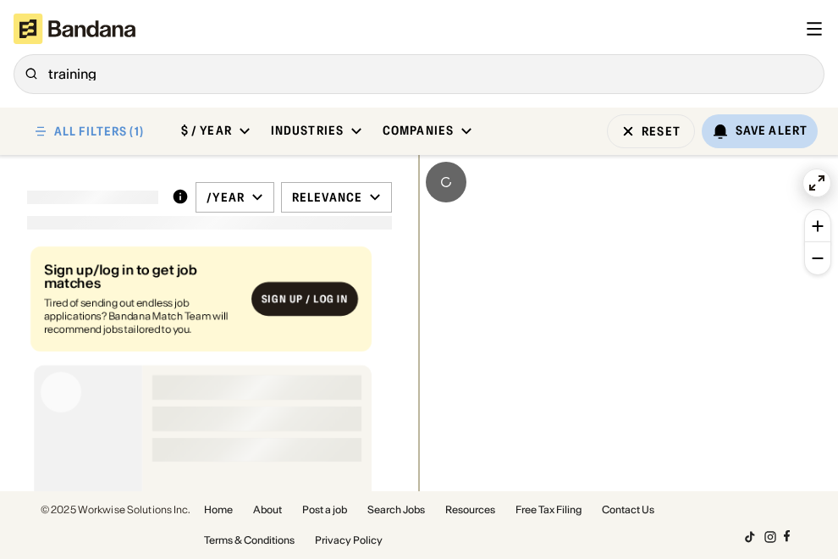  I want to click on div: Companies, so click(418, 130).